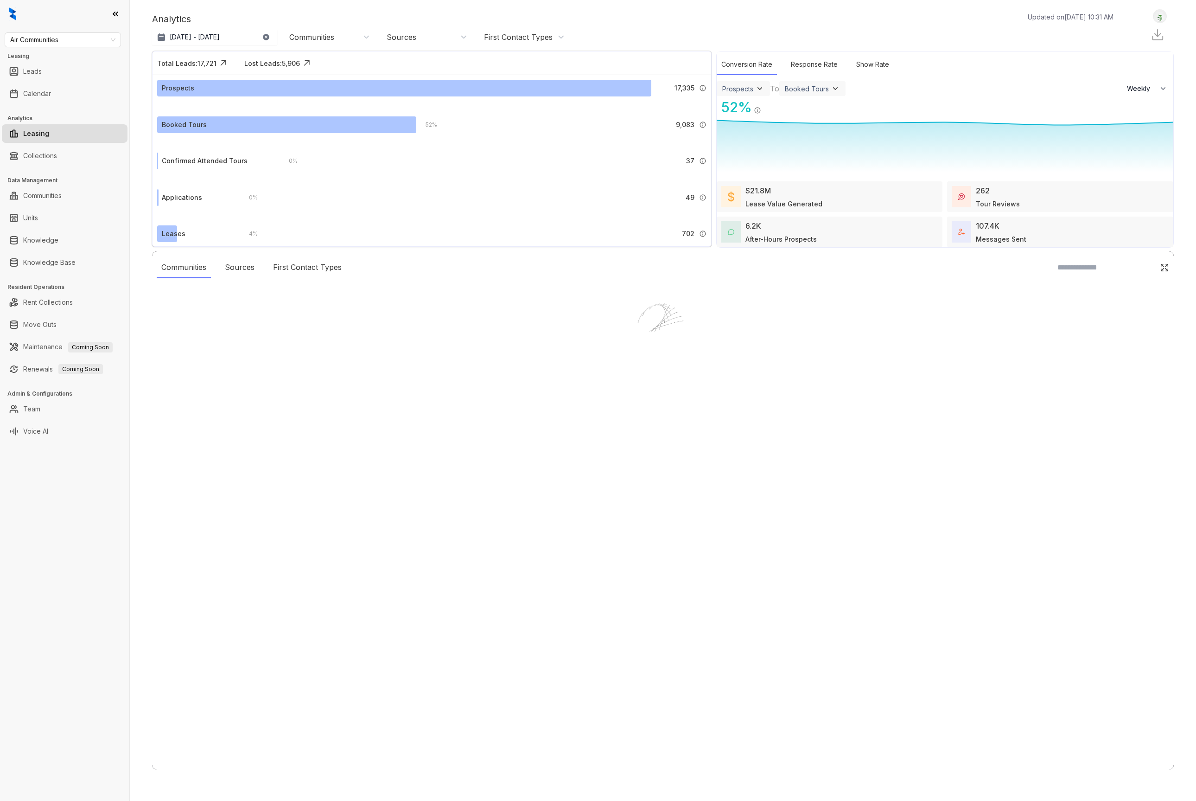 The height and width of the screenshot is (801, 1196). What do you see at coordinates (688, 234) in the screenshot?
I see `span: 702` at bounding box center [688, 234].